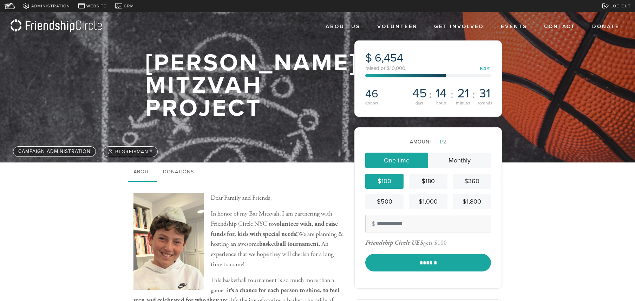  What do you see at coordinates (389, 58) in the screenshot?
I see `span: 6,454` at bounding box center [389, 58].